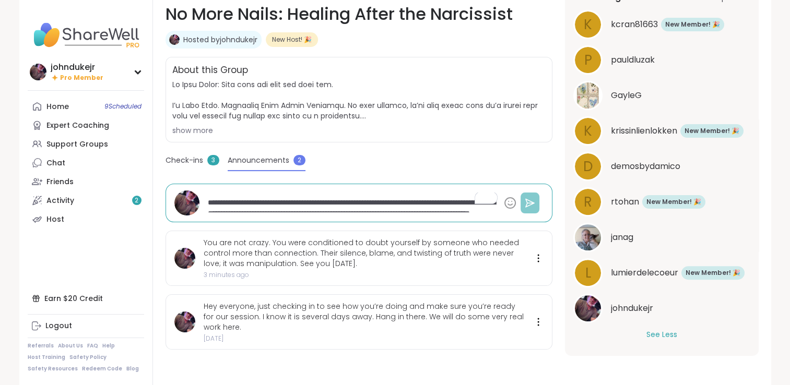  What do you see at coordinates (352, 203) in the screenshot?
I see `textarea: To enrich screen reader interactions, please activate Accessibility in Grammarly extension settings` at bounding box center [352, 203].